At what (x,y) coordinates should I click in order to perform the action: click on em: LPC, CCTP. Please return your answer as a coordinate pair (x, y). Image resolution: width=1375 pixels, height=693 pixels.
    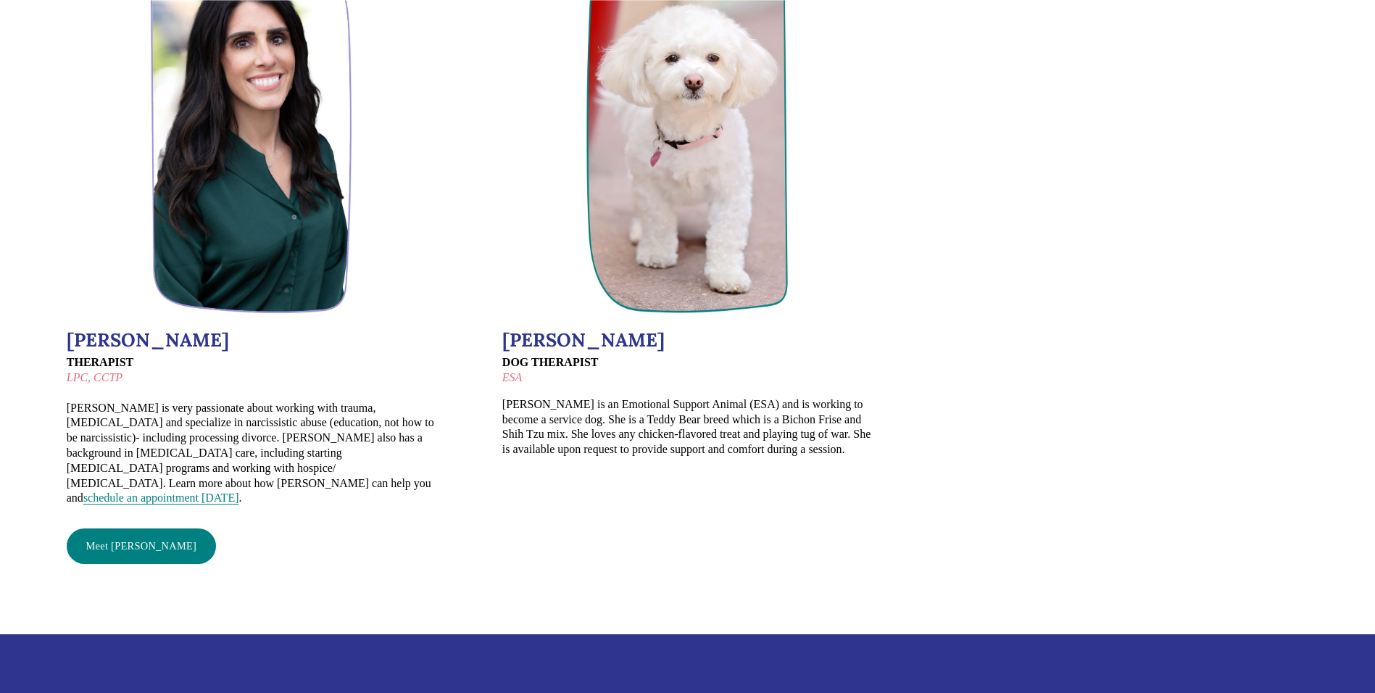
    Looking at the image, I should click on (94, 377).